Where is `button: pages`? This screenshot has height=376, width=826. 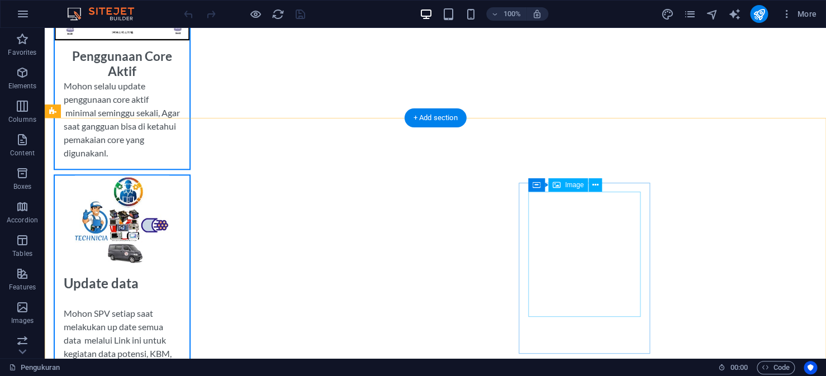
button: pages is located at coordinates (689, 14).